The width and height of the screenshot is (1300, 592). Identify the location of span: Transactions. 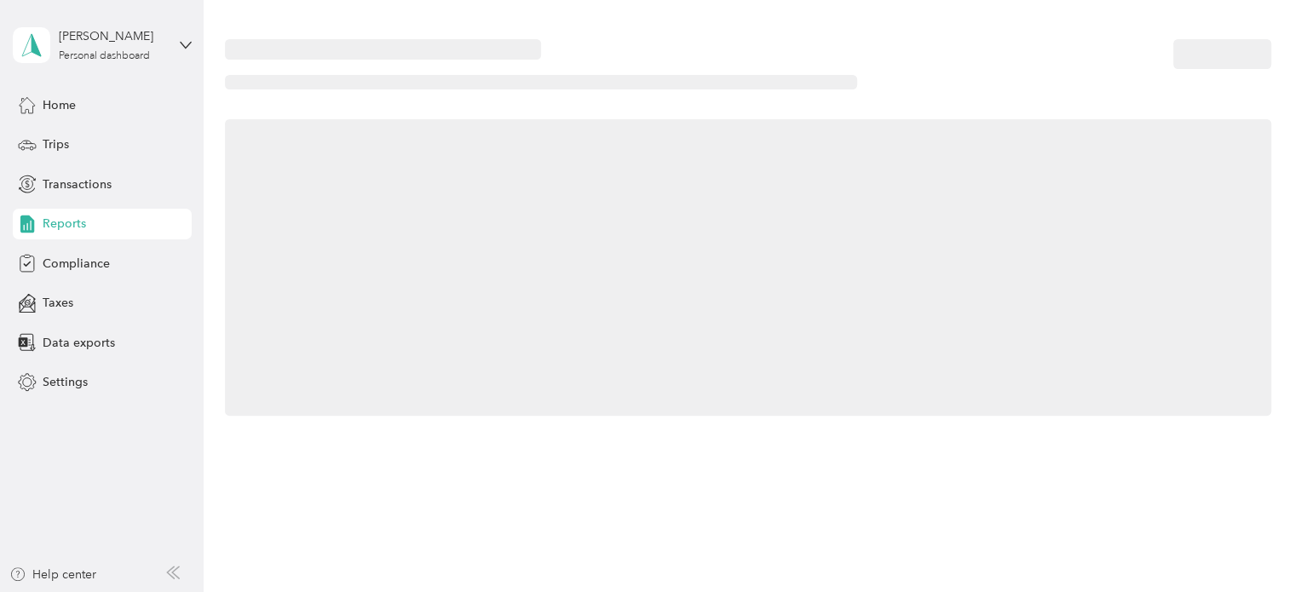
(77, 184).